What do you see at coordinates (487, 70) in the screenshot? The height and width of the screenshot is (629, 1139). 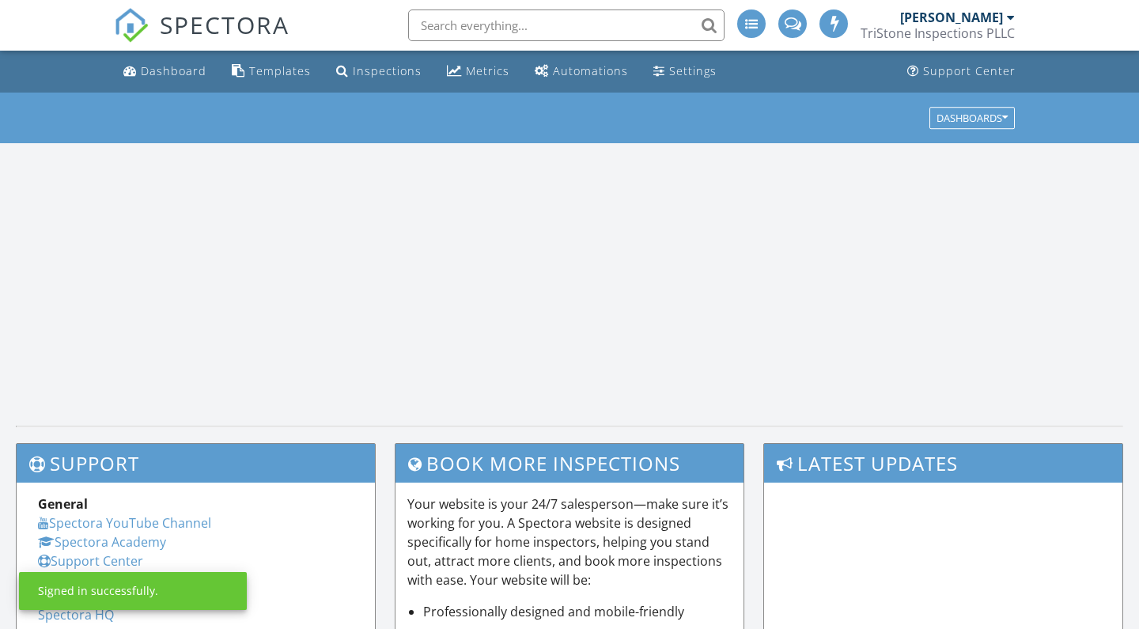 I see `div: Metrics` at bounding box center [487, 70].